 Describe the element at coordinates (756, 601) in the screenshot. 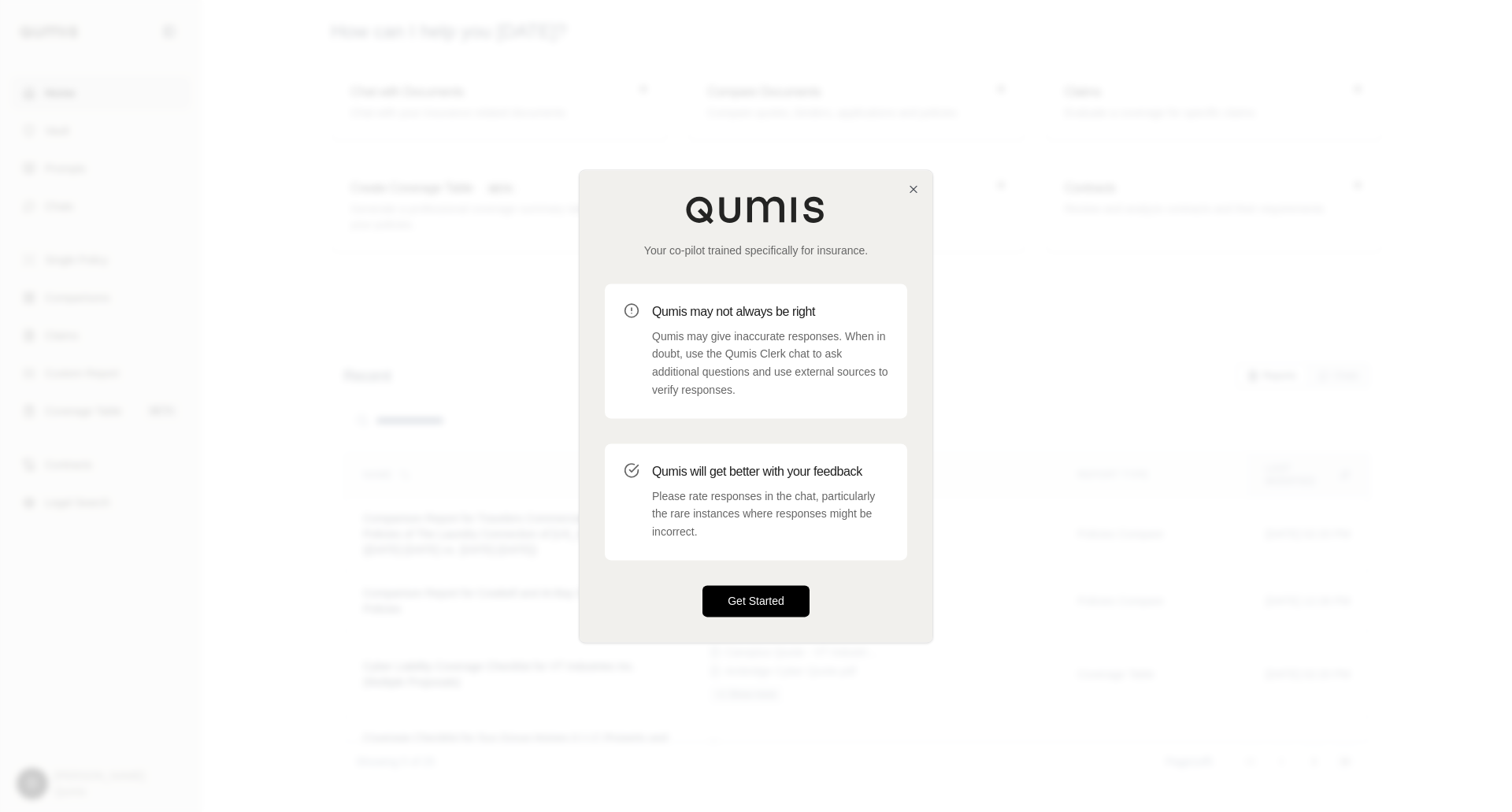

I see `button: Get Started` at that location.